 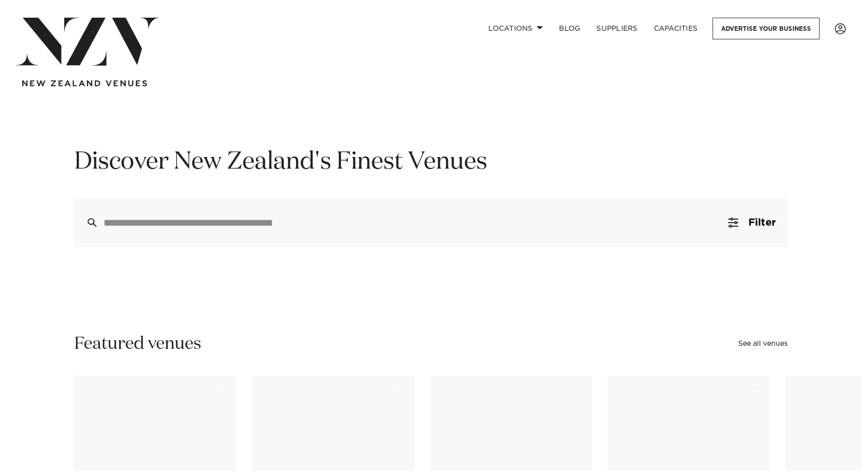 I want to click on span: Filter, so click(x=762, y=223).